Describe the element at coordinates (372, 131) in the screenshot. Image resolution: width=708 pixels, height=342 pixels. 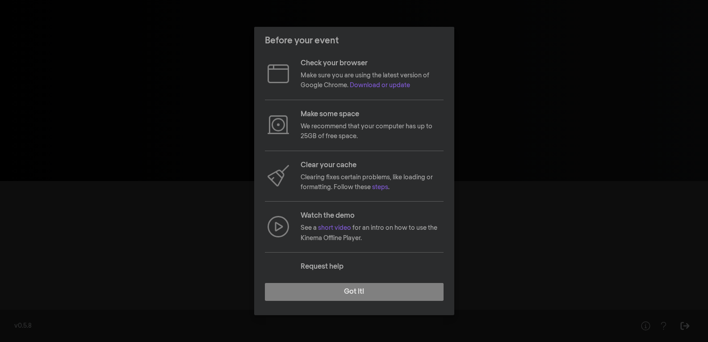
I see `p: We recommend that your computer has up to 25GB of free space.` at that location.